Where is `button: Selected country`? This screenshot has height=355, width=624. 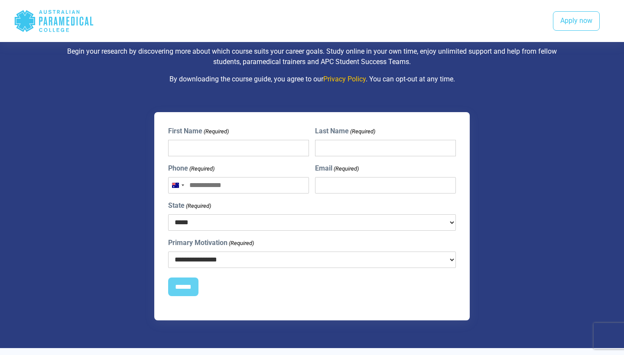
button: Selected country is located at coordinates (178, 186).